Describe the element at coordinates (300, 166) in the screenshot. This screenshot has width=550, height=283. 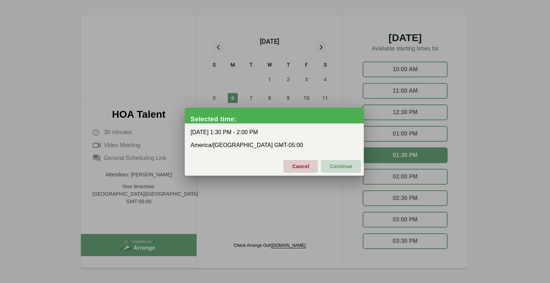
I see `span: Cancel` at that location.